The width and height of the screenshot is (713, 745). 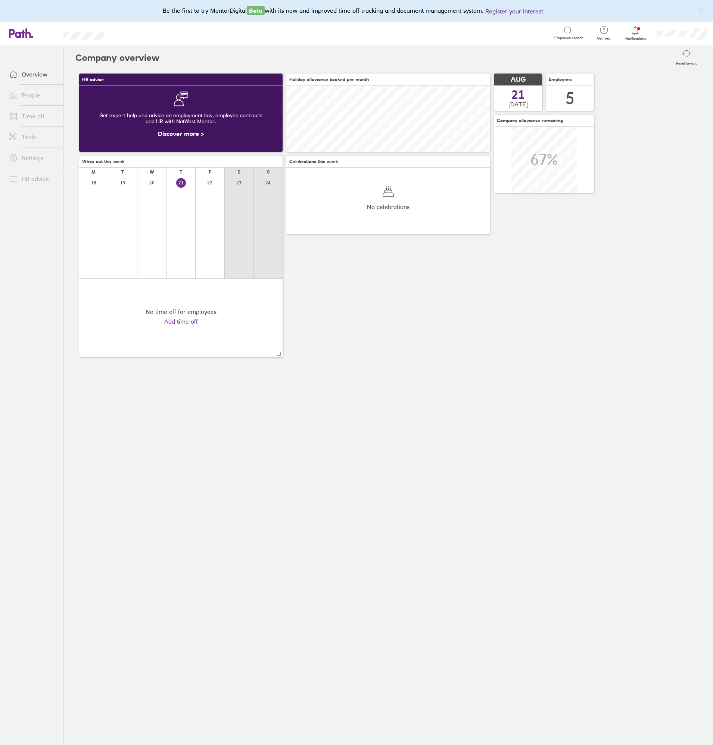 What do you see at coordinates (181, 118) in the screenshot?
I see `div: Get expert help and advice on employment law, employee contracts and HR with NatWest Mentor.` at bounding box center [181, 118].